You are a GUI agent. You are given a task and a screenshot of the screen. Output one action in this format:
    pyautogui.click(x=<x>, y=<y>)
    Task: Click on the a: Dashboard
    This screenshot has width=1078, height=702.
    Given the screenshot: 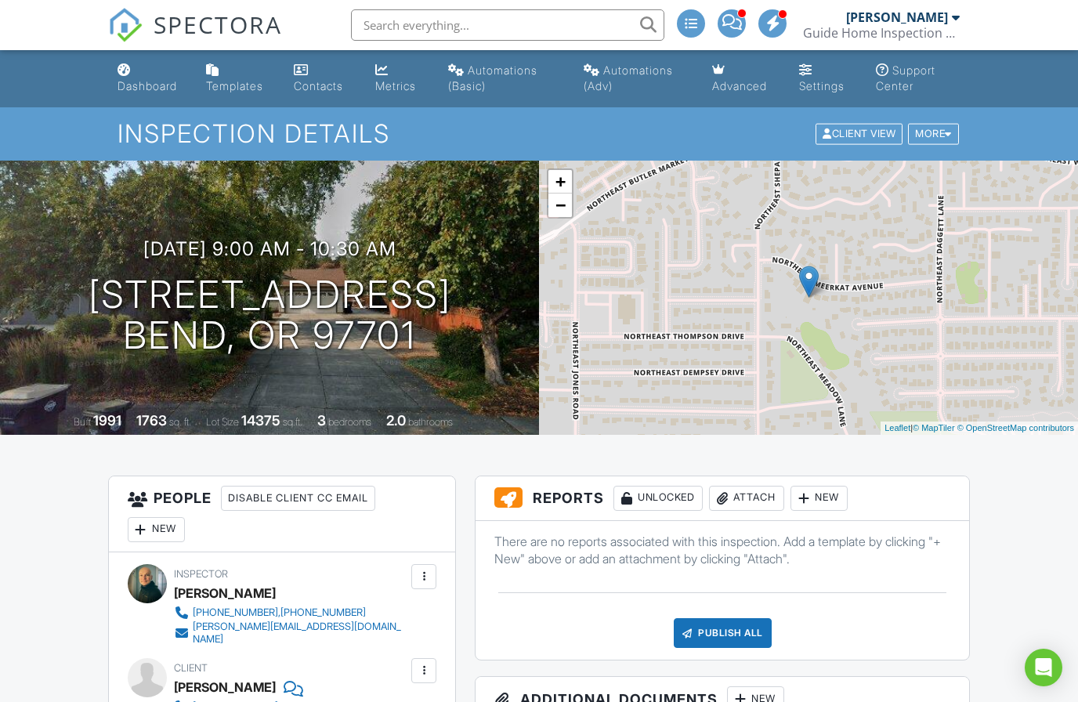 What is the action you would take?
    pyautogui.click(x=150, y=78)
    